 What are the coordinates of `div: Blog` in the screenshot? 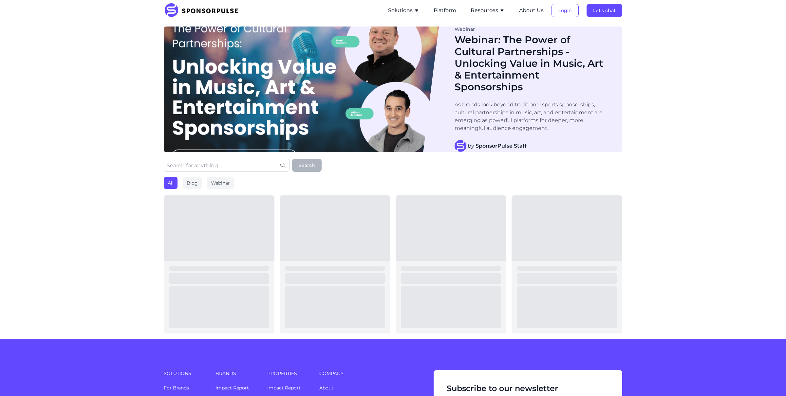 It's located at (192, 183).